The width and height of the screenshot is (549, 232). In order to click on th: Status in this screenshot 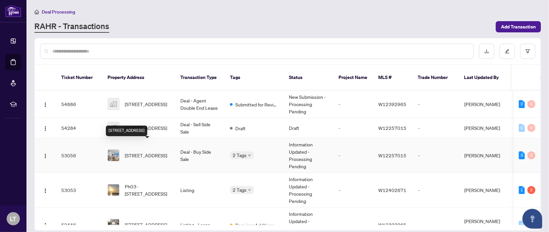, I will do `click(308, 78)`.